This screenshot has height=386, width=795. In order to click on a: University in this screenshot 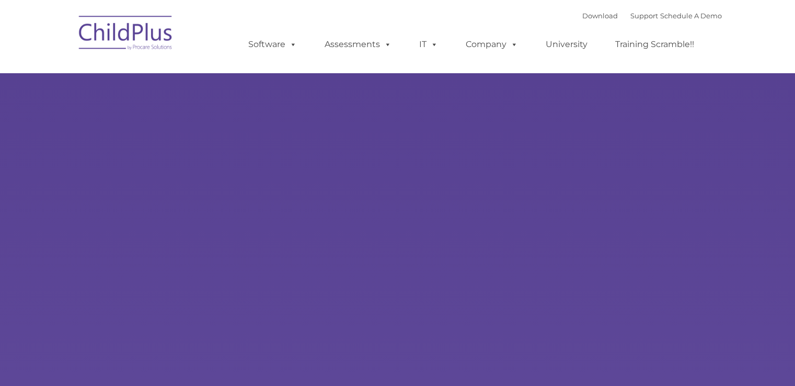, I will do `click(566, 44)`.